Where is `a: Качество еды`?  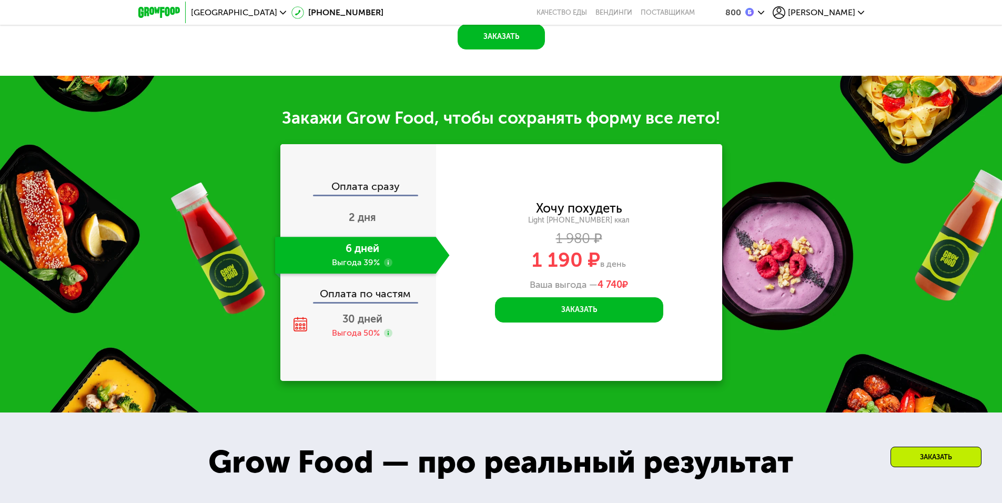 a: Качество еды is located at coordinates (562, 13).